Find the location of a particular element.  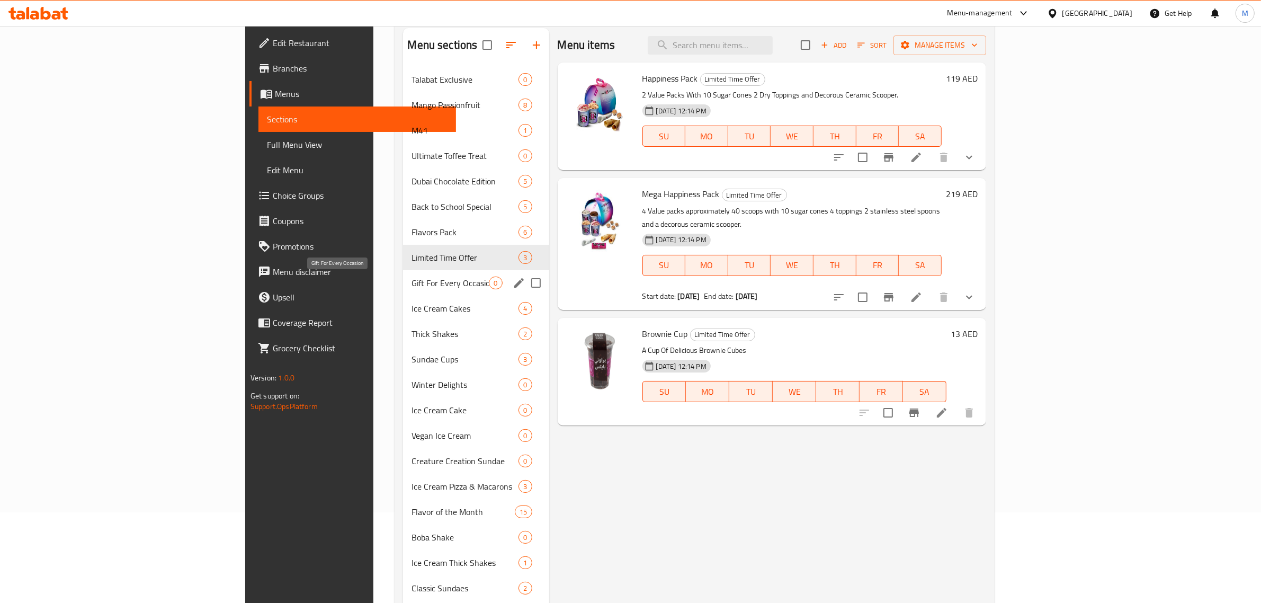

div: Classic Sundaes2 is located at coordinates (476, 588).